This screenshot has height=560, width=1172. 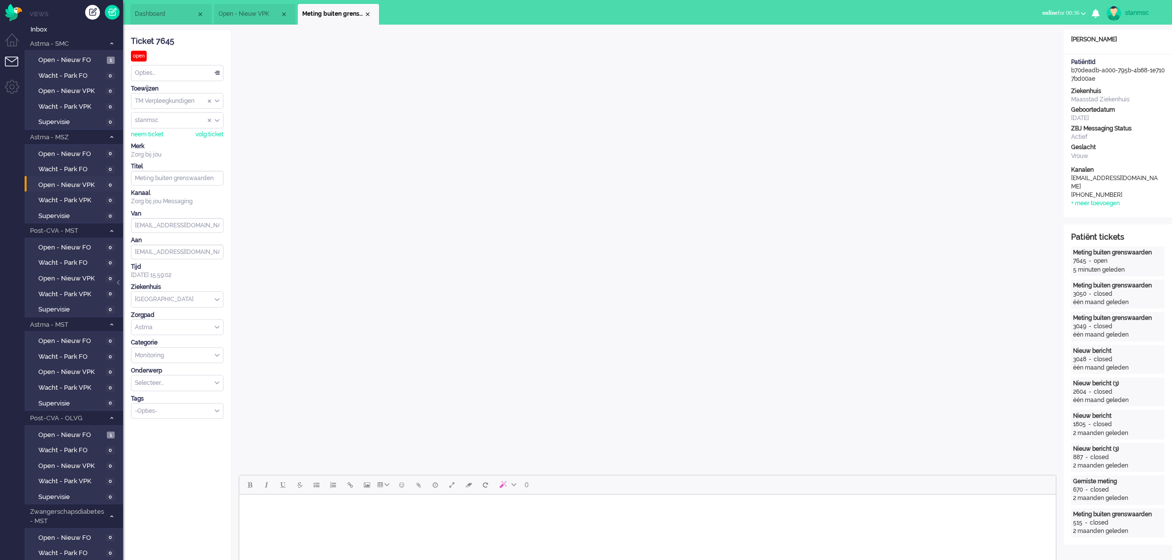 What do you see at coordinates (1118, 481) in the screenshot?
I see `div: Gemiste meting` at bounding box center [1118, 481].